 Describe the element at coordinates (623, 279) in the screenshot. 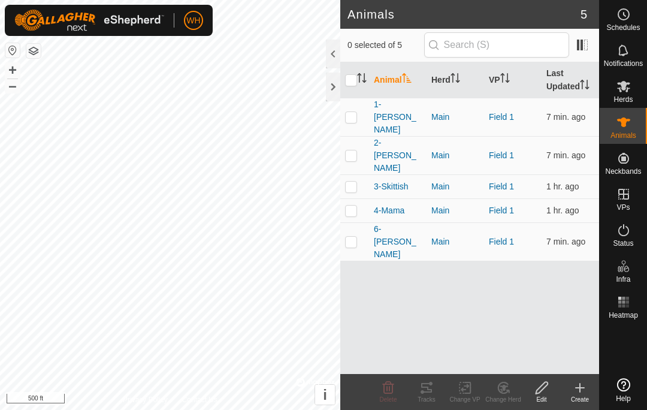

I see `span: Infra` at that location.